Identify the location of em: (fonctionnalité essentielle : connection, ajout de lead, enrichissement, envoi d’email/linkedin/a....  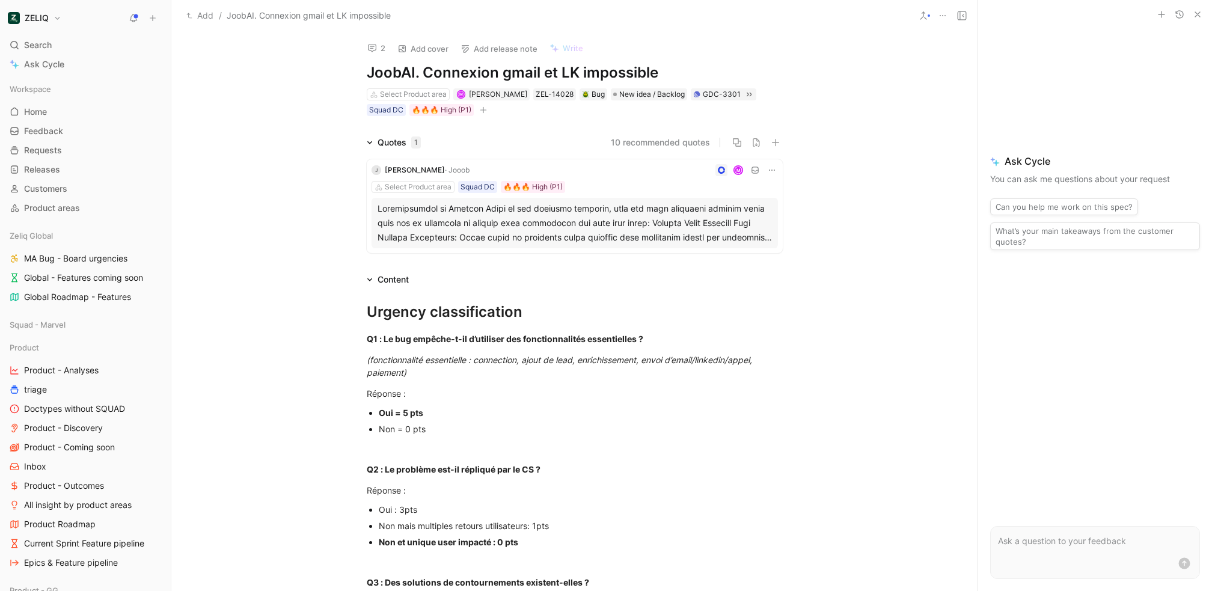
(560, 366).